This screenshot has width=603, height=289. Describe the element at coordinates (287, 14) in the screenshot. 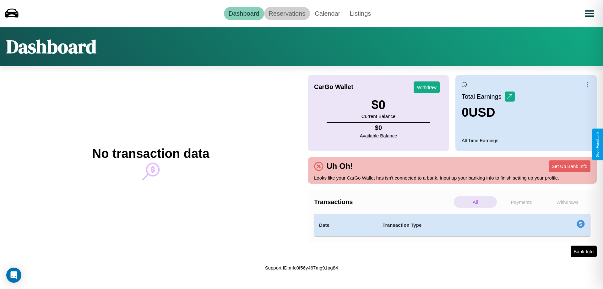

I see `a: Reservations` at that location.